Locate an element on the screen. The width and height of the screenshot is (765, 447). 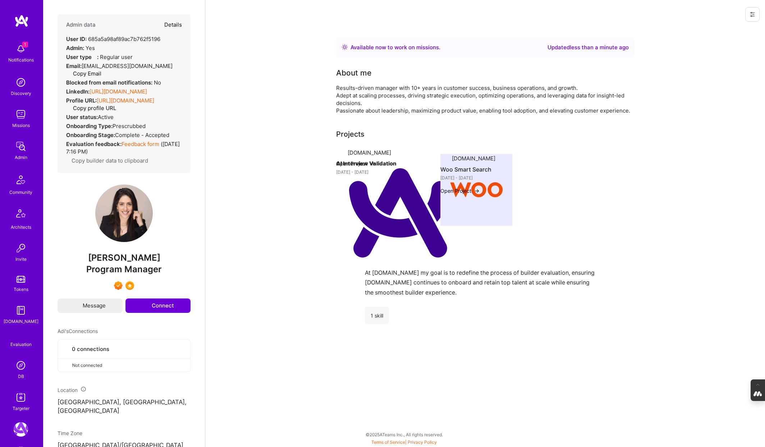
div: Notifications is located at coordinates (21, 60).